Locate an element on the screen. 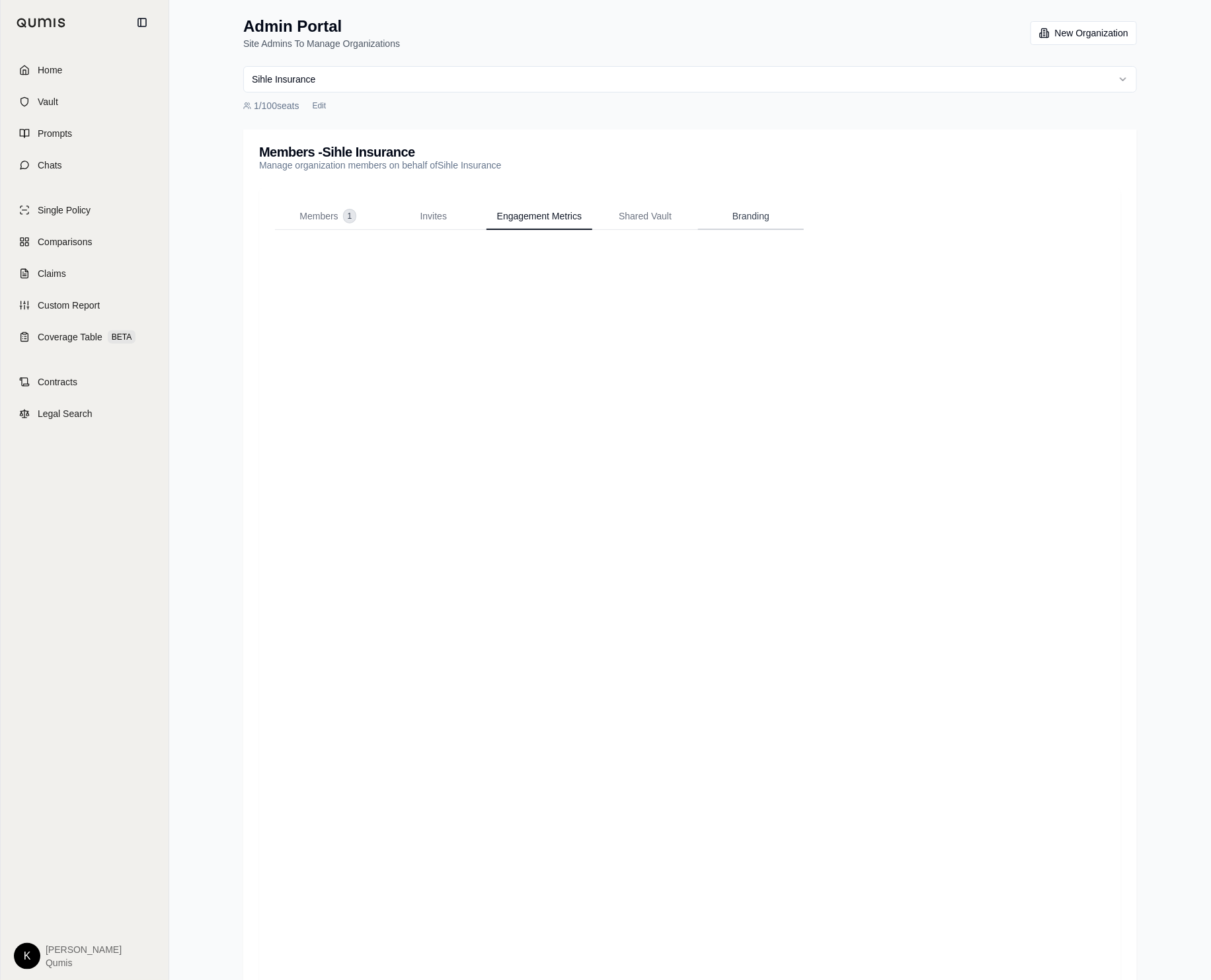 The height and width of the screenshot is (980, 1211). a: Single Policy is located at coordinates (84, 210).